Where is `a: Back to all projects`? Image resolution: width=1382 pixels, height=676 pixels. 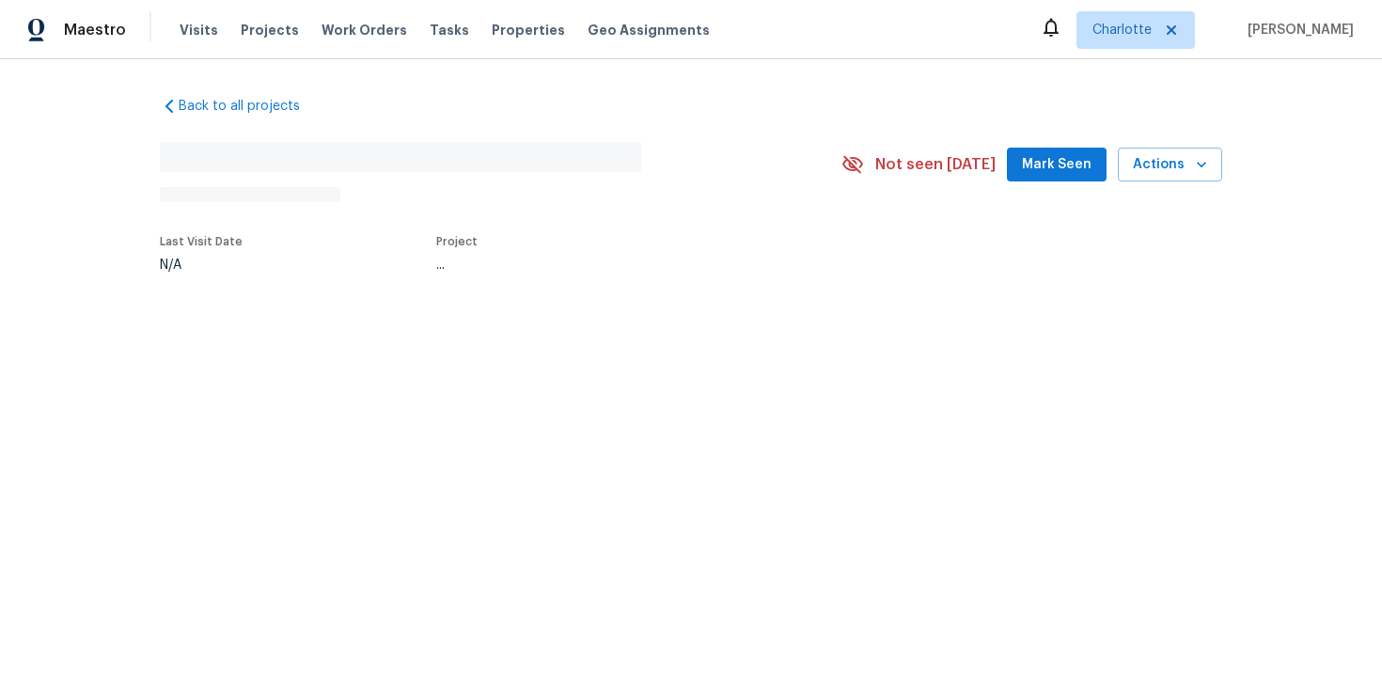
a: Back to all projects is located at coordinates (250, 106).